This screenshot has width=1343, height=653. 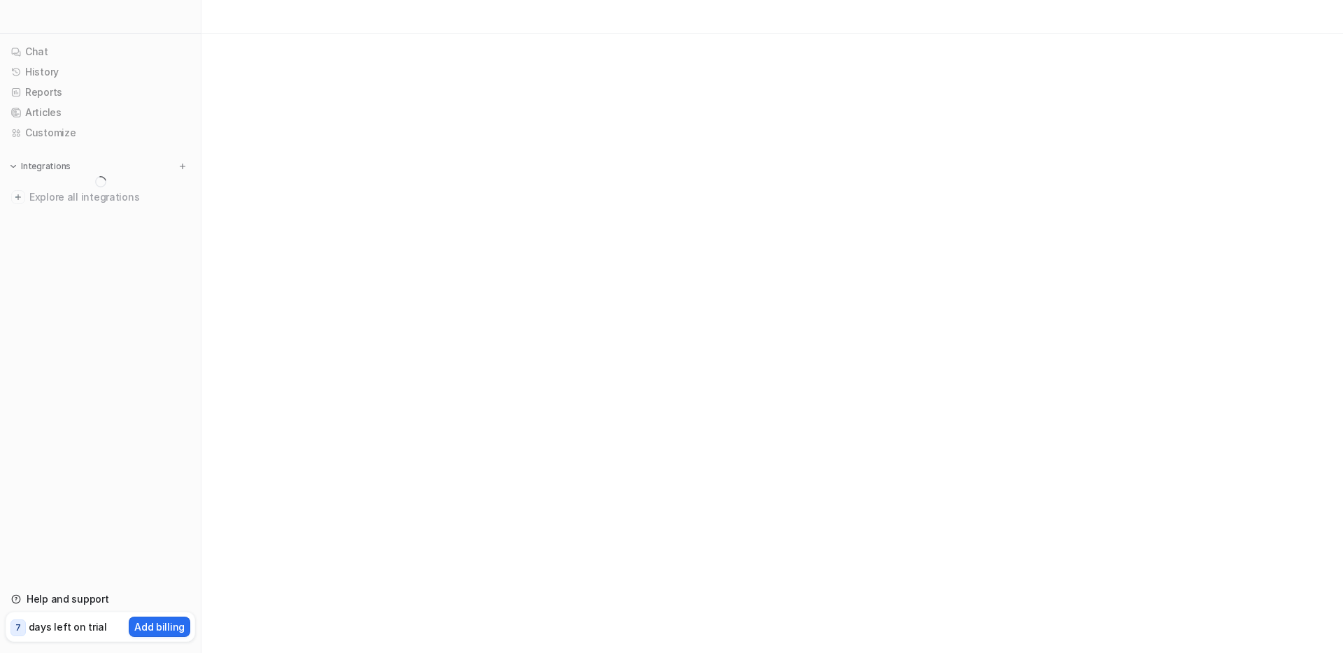 I want to click on a: Explore all integrations, so click(x=100, y=197).